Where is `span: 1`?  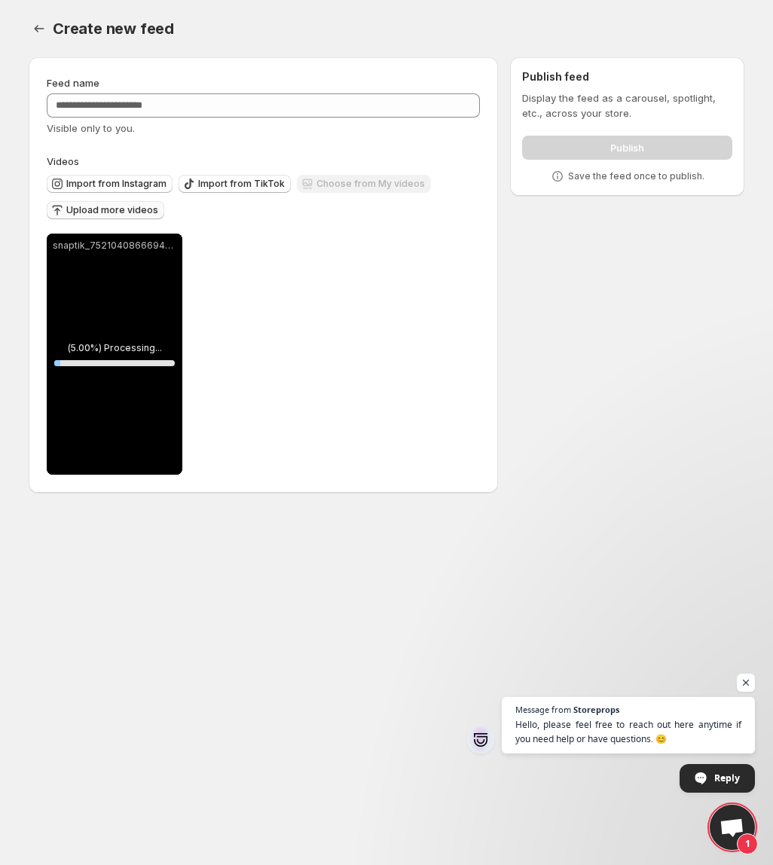 span: 1 is located at coordinates (747, 843).